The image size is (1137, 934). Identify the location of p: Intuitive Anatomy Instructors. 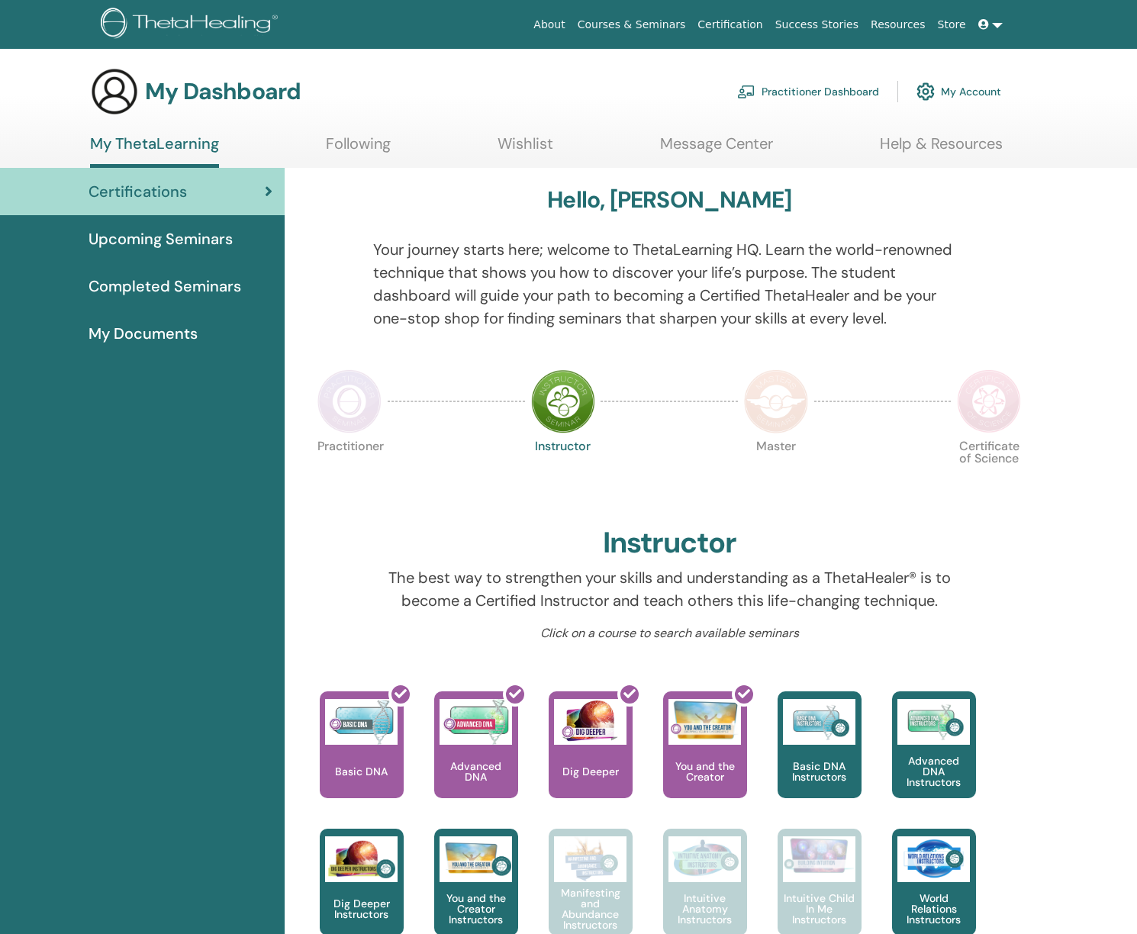
(705, 909).